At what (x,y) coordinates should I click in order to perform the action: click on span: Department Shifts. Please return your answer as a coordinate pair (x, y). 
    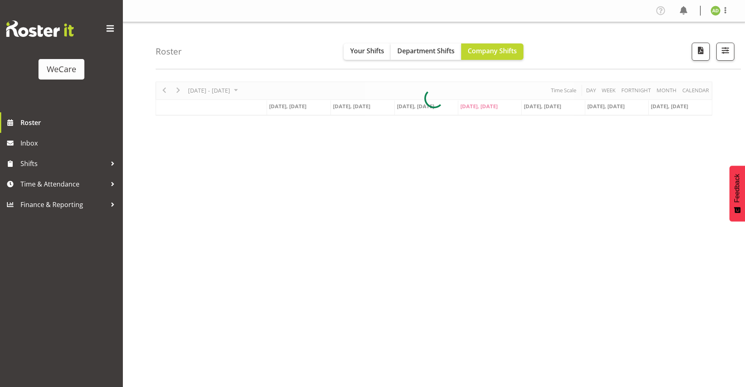
    Looking at the image, I should click on (426, 51).